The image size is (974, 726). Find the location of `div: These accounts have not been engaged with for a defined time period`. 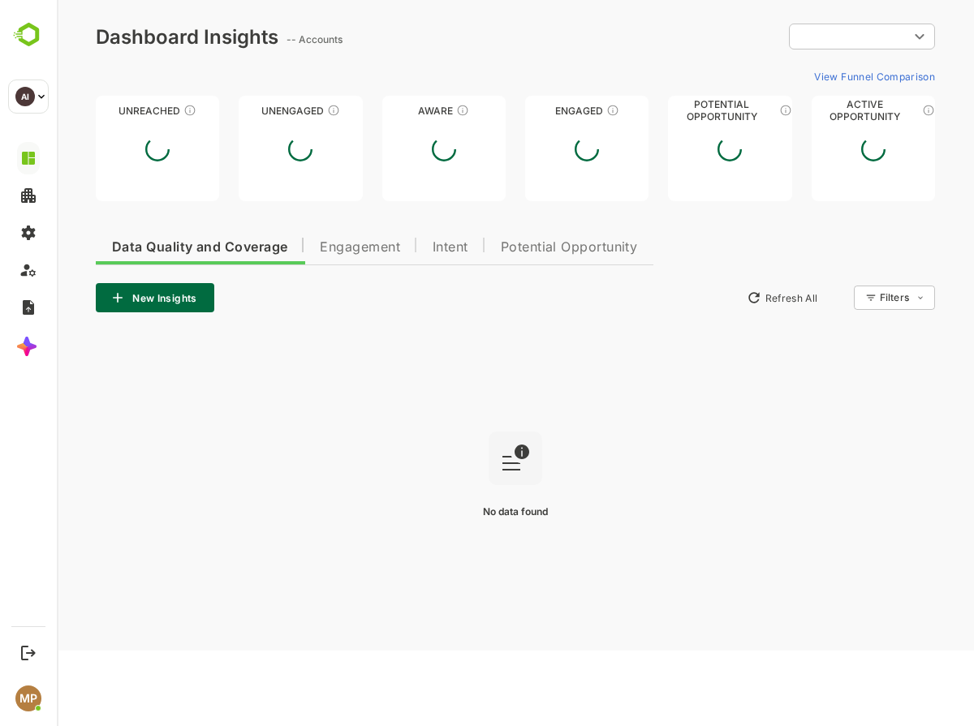

div: These accounts have not been engaged with for a defined time period is located at coordinates (133, 110).